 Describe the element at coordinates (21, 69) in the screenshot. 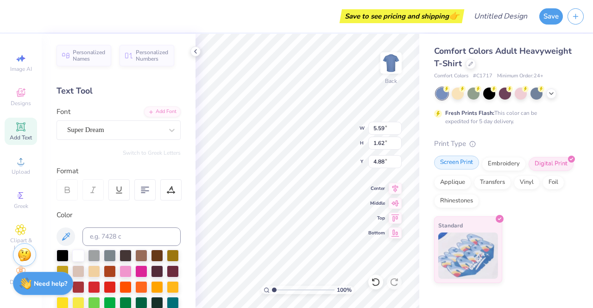

I see `span: Image AI` at that location.